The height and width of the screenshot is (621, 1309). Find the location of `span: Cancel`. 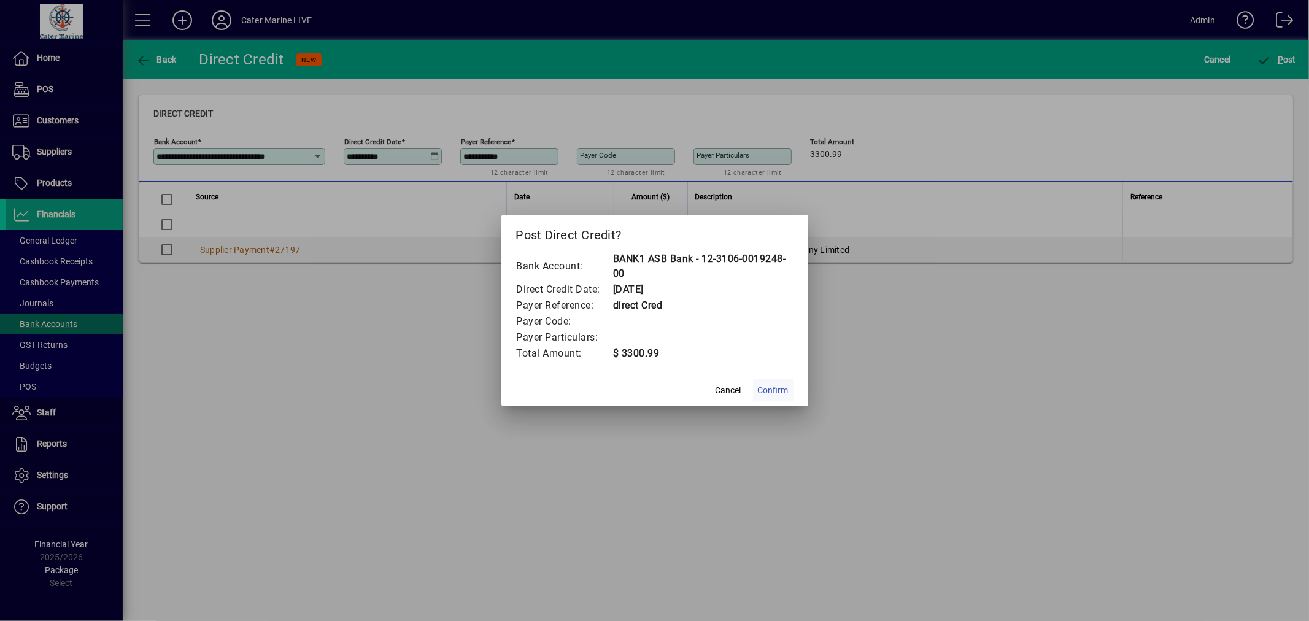

span: Cancel is located at coordinates (728, 390).